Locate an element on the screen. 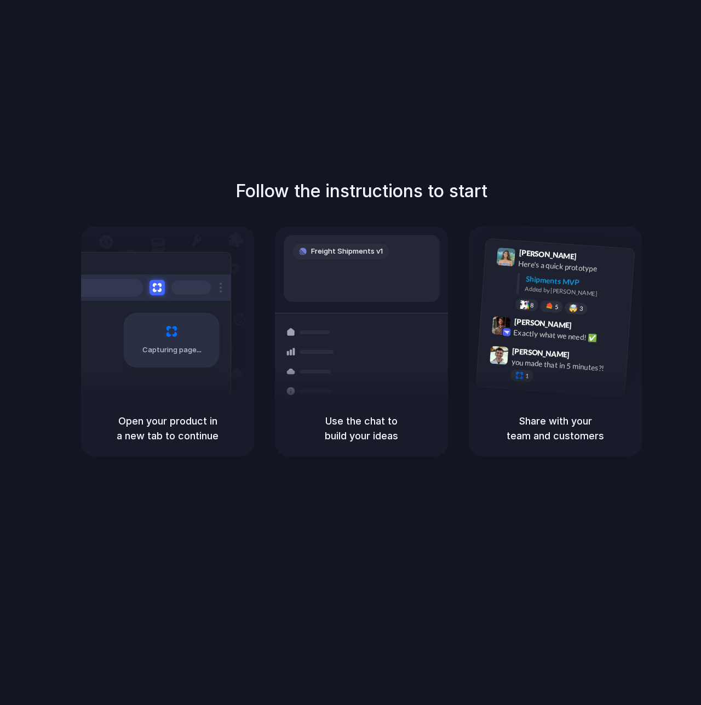 The width and height of the screenshot is (701, 705). div: Here's a quick prototype is located at coordinates (573, 267).